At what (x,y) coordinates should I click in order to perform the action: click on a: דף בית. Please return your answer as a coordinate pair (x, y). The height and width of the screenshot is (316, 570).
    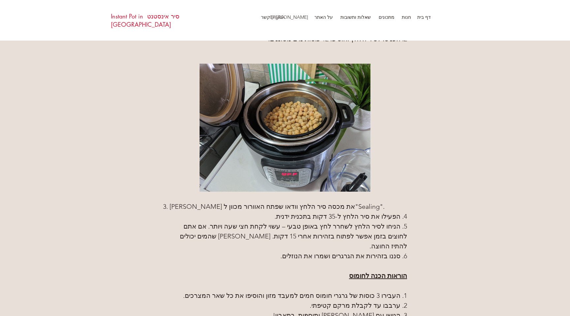
    Looking at the image, I should click on (424, 17).